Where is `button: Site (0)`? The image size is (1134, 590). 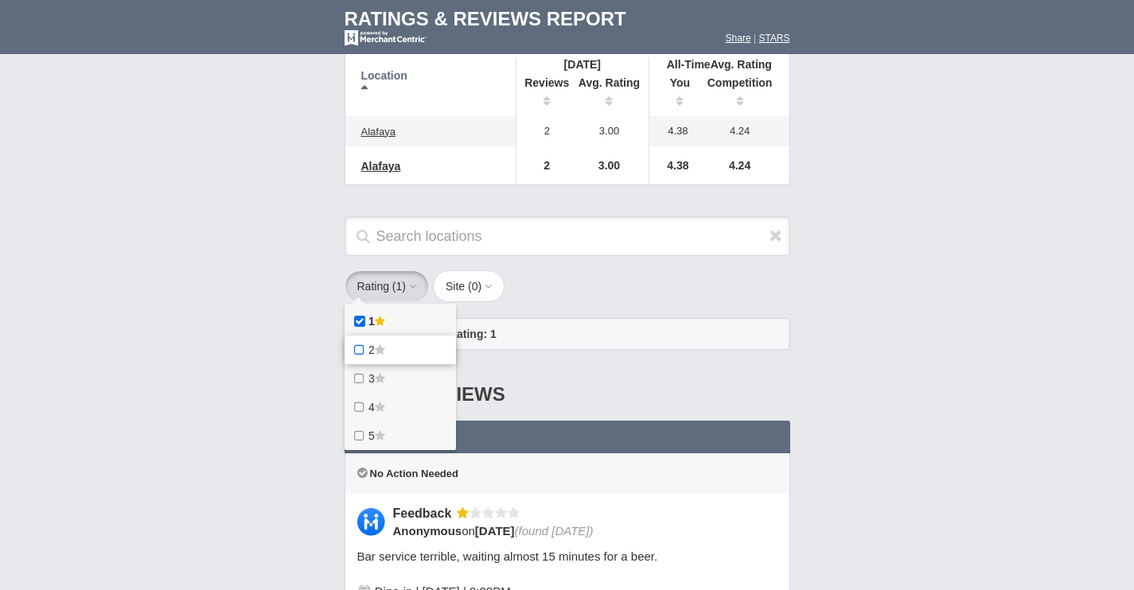 button: Site (0) is located at coordinates (469, 286).